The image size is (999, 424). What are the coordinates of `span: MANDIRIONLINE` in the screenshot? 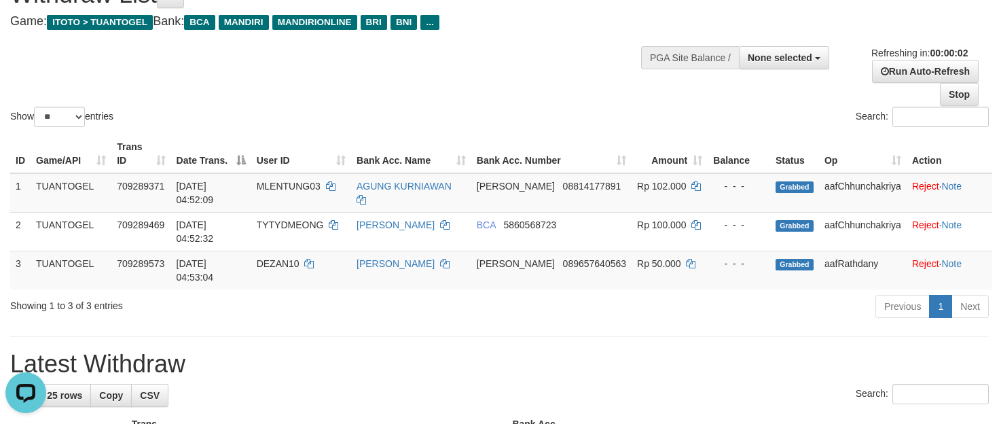 It's located at (315, 22).